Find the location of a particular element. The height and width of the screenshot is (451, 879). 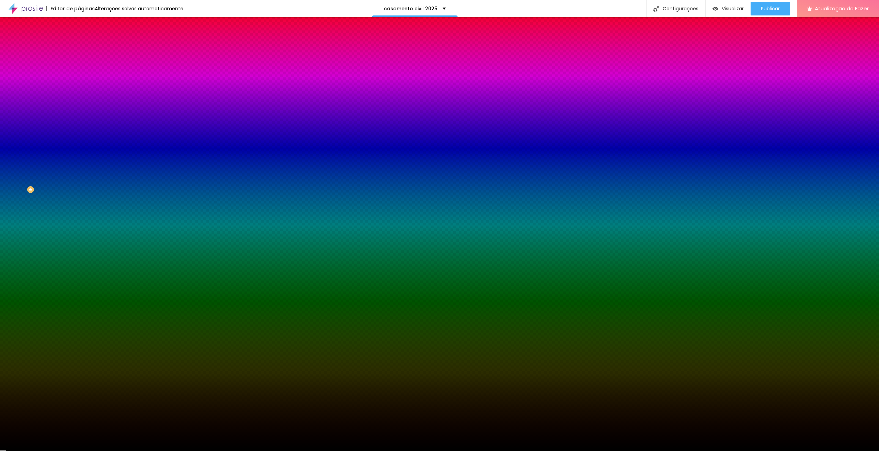

img: Ícone is located at coordinates (656, 9).